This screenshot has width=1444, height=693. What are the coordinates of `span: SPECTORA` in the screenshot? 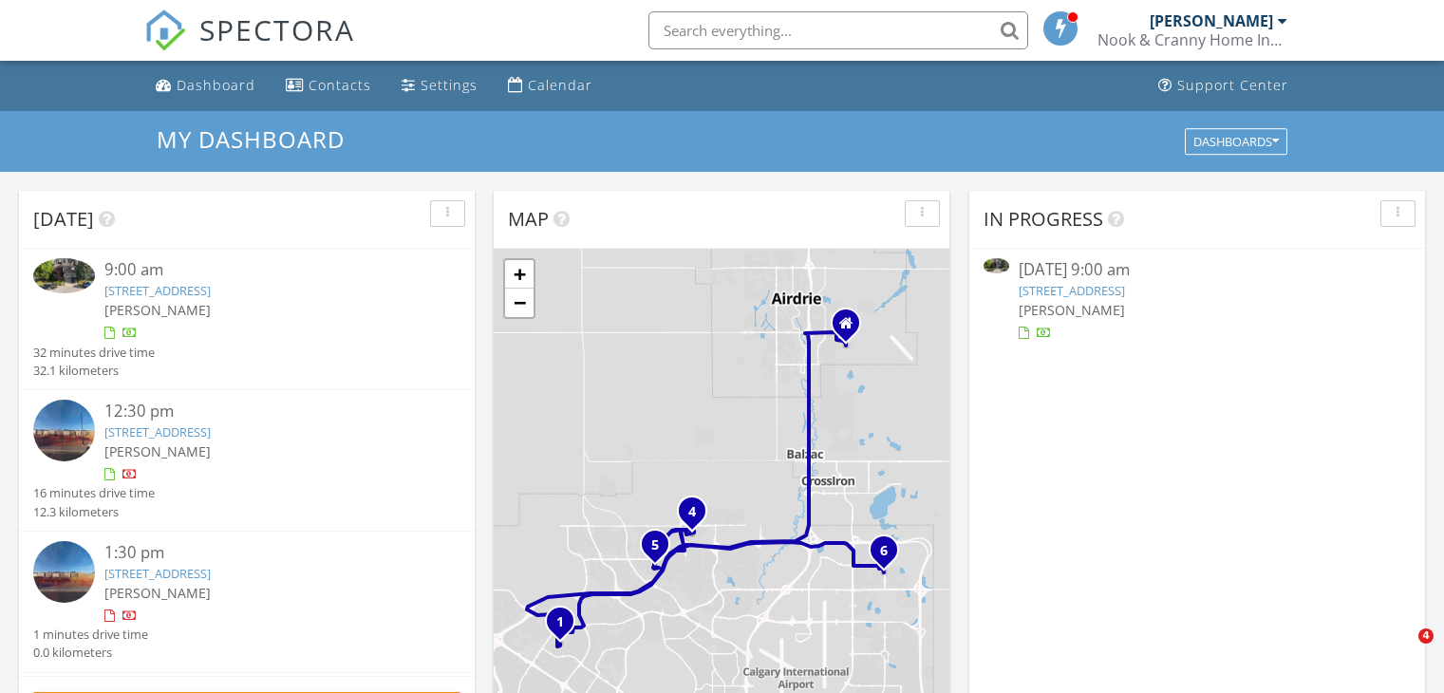 It's located at (277, 29).